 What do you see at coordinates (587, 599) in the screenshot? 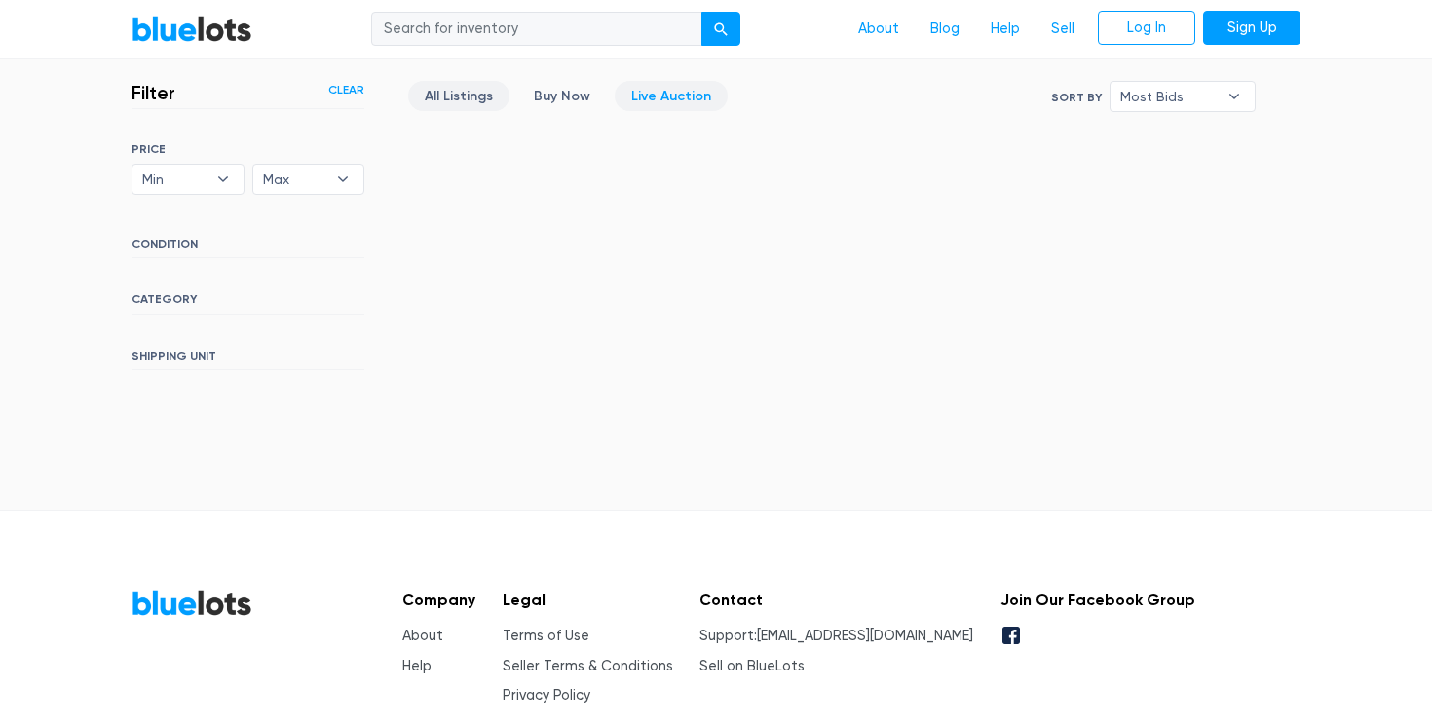
I see `h5: Legal` at bounding box center [587, 599].